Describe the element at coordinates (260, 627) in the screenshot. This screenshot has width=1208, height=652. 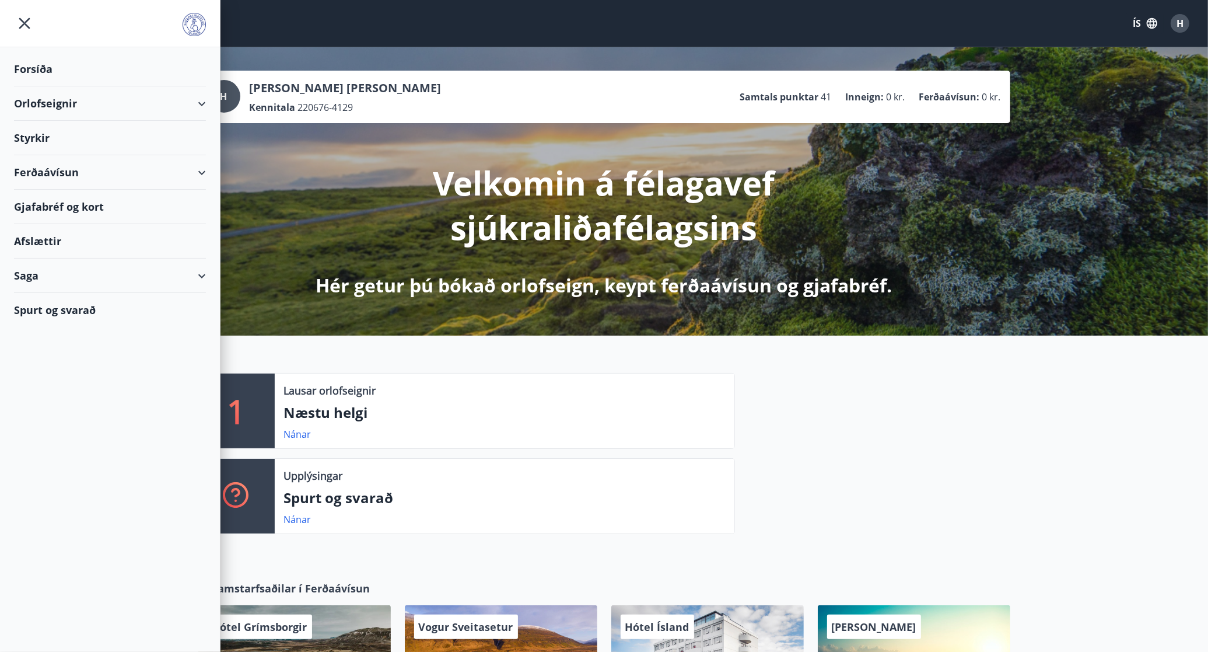
I see `span: Hótel Grímsborgir` at that location.